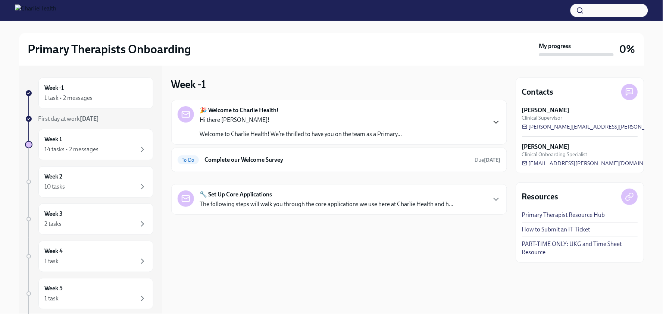 The height and width of the screenshot is (322, 663). I want to click on span: To Do, so click(188, 160).